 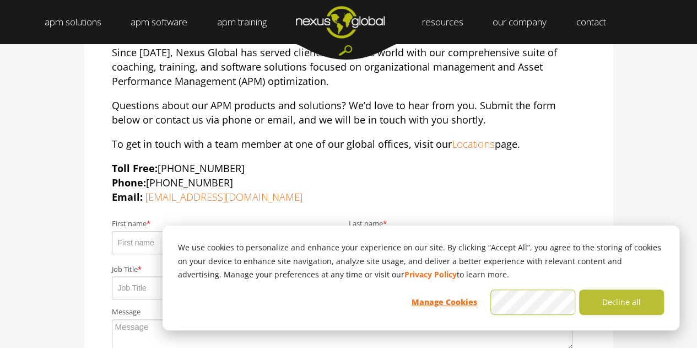 I want to click on a: Privacy Policy, so click(x=430, y=274).